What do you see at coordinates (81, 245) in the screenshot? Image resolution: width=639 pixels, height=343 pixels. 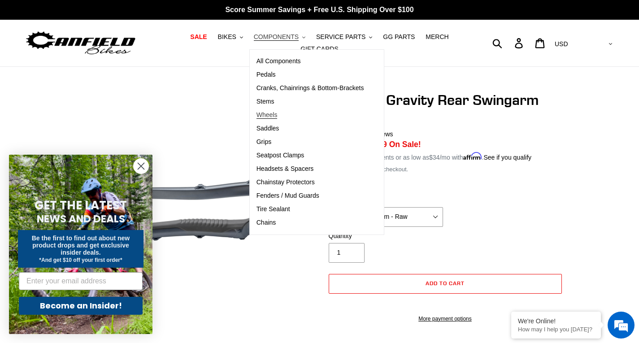 I see `span: Be the first to find out about new product drops and get exclusive insider deals.` at bounding box center [81, 245].